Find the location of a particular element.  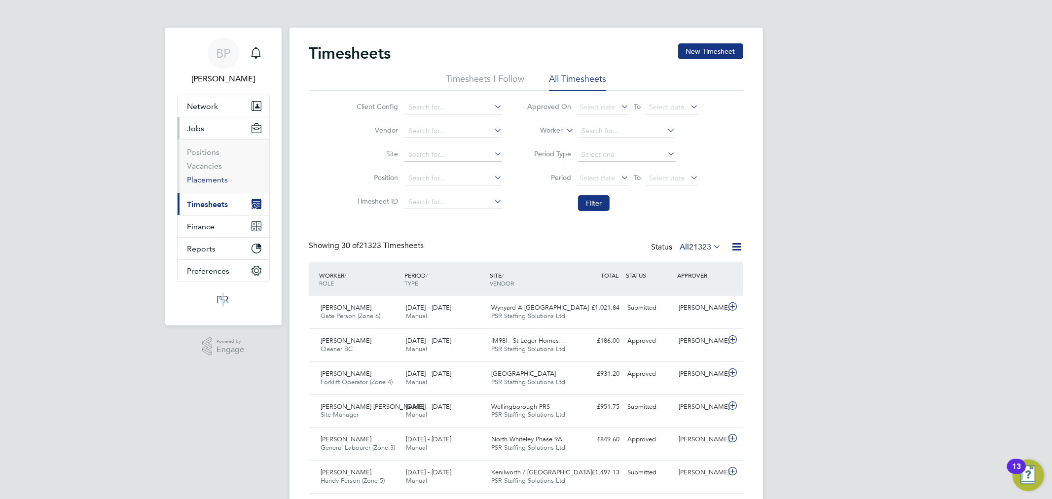

span: Reports is located at coordinates (202, 249).